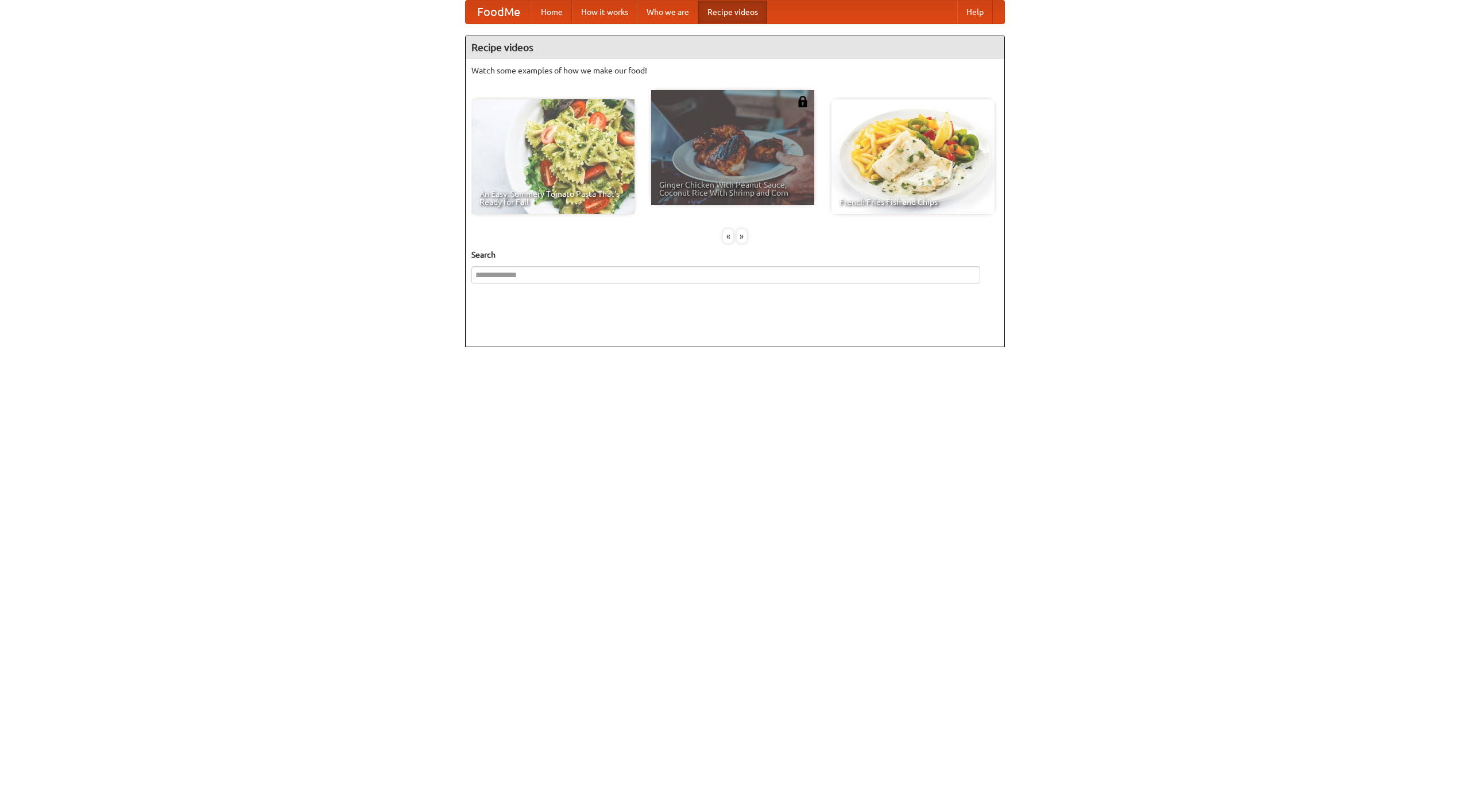 Image resolution: width=1470 pixels, height=812 pixels. What do you see at coordinates (667, 12) in the screenshot?
I see `a: Who we are` at bounding box center [667, 12].